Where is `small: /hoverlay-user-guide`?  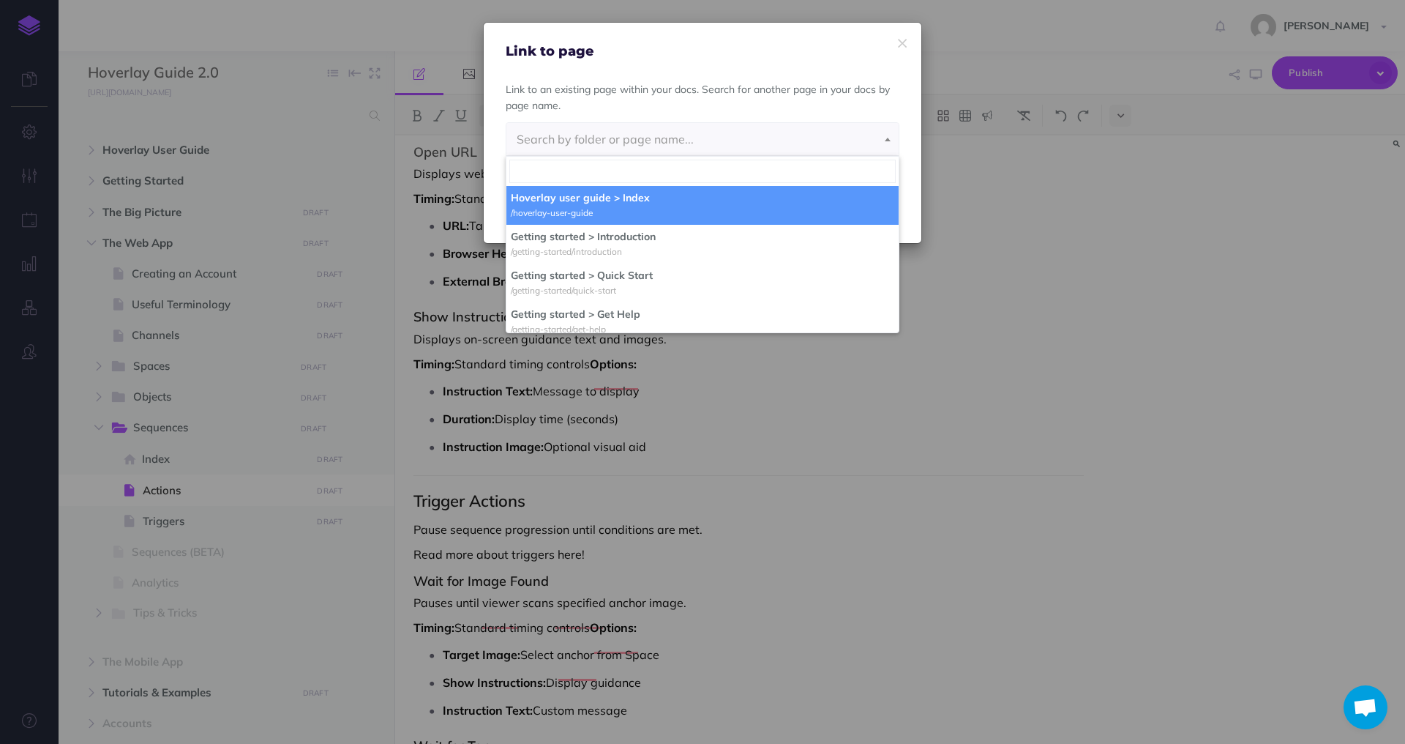
small: /hoverlay-user-guide is located at coordinates (552, 212).